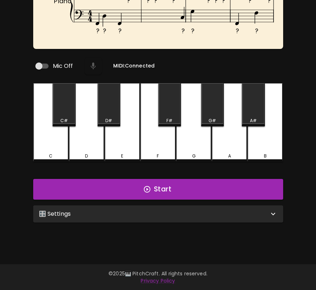  I want to click on p: 🎛️ Settings, so click(55, 214).